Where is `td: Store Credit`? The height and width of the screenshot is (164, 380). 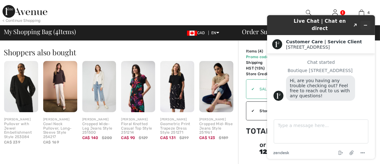 td: Store Credit is located at coordinates (263, 74).